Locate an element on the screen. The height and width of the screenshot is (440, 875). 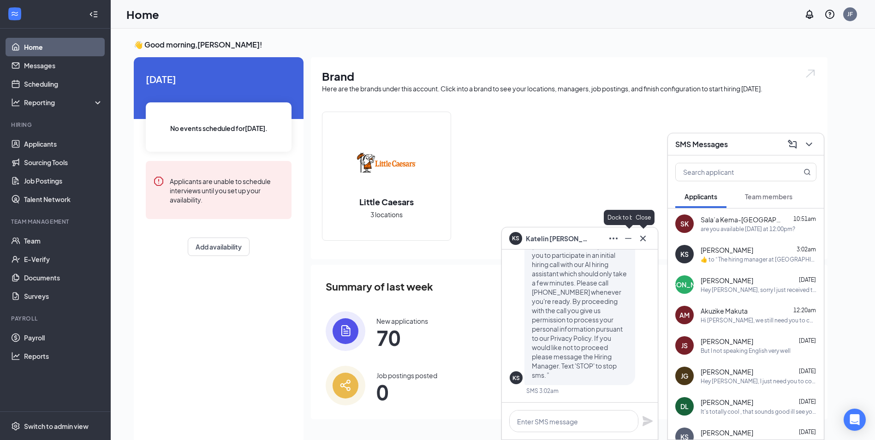
div: AM is located at coordinates (685, 315).